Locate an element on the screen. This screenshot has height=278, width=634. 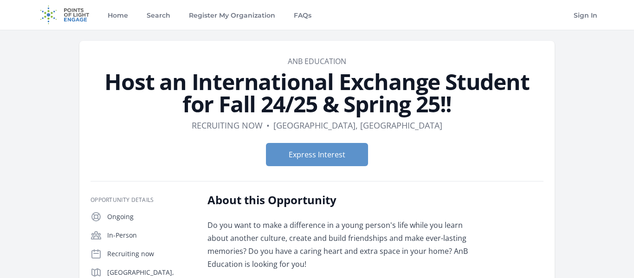
p: Ongoing is located at coordinates (150, 217).